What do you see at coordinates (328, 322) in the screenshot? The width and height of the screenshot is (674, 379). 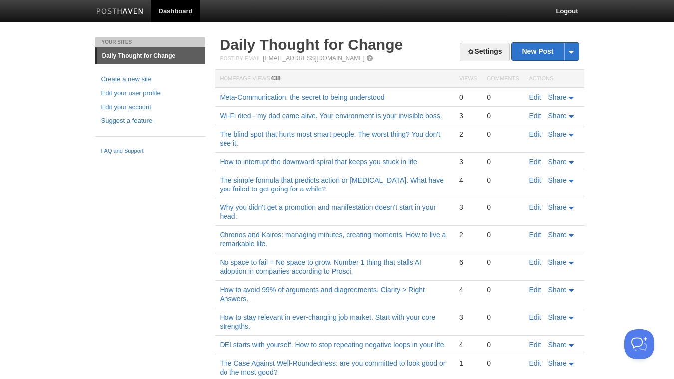 I see `a: How to stay relevant in ever-changing job market. Start with your core strengths.` at bounding box center [328, 322].